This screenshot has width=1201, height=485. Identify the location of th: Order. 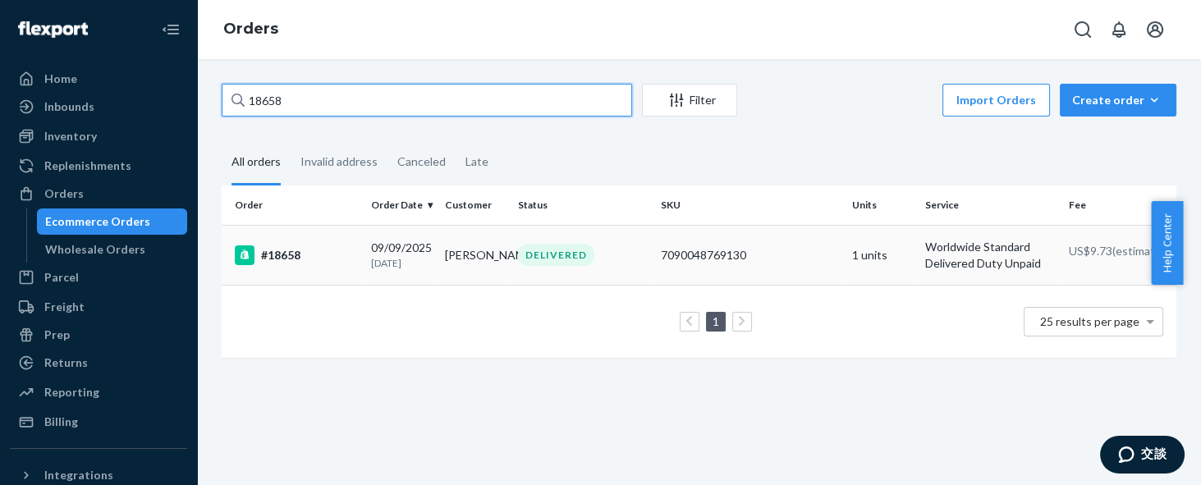
(293, 205).